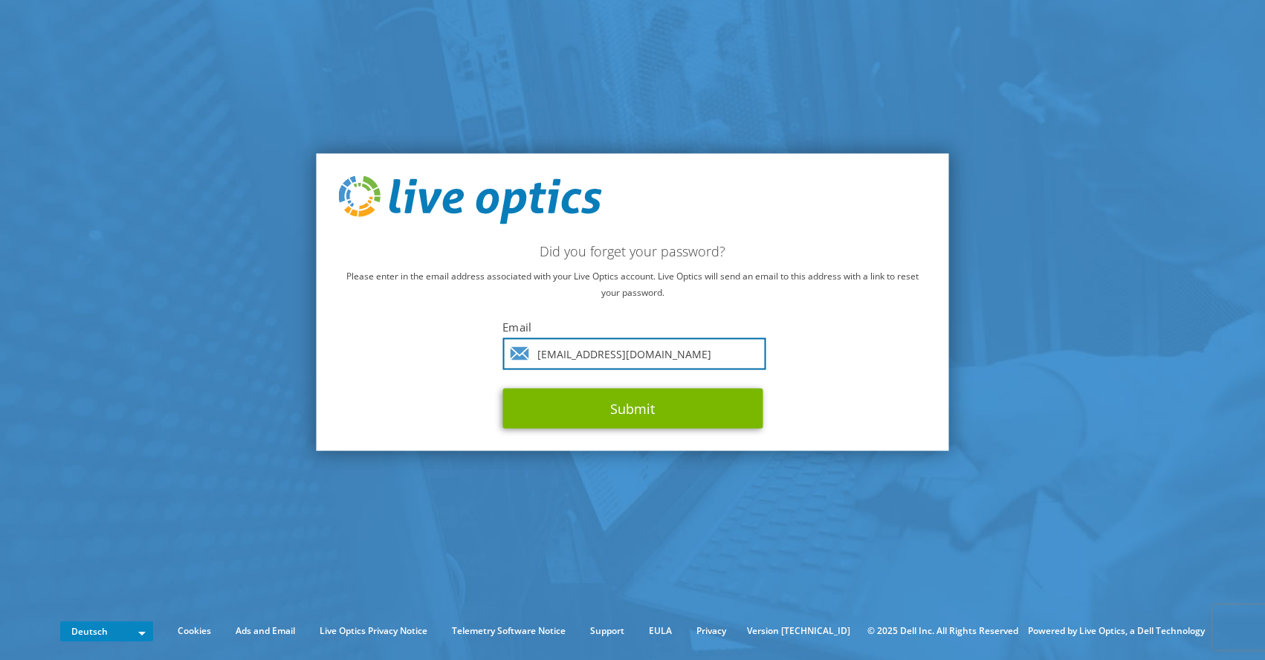 This screenshot has height=660, width=1265. Describe the element at coordinates (632, 251) in the screenshot. I see `h2: Did you forget your password?` at that location.